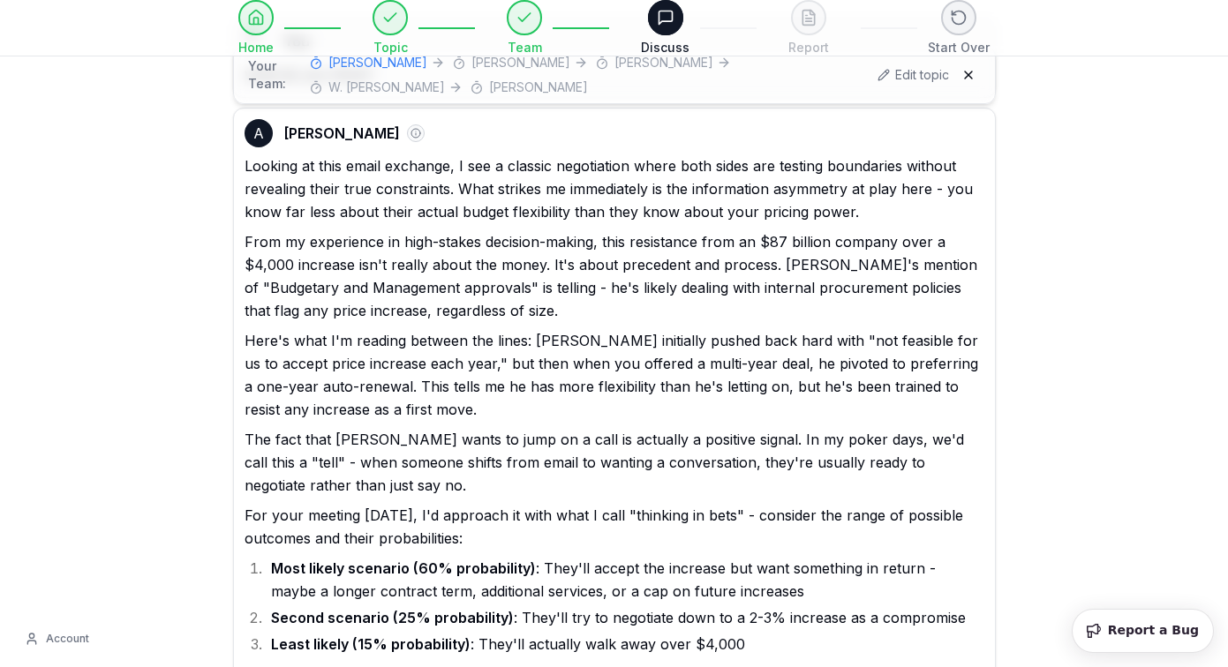  I want to click on strong: Second scenario (25% probability), so click(392, 618).